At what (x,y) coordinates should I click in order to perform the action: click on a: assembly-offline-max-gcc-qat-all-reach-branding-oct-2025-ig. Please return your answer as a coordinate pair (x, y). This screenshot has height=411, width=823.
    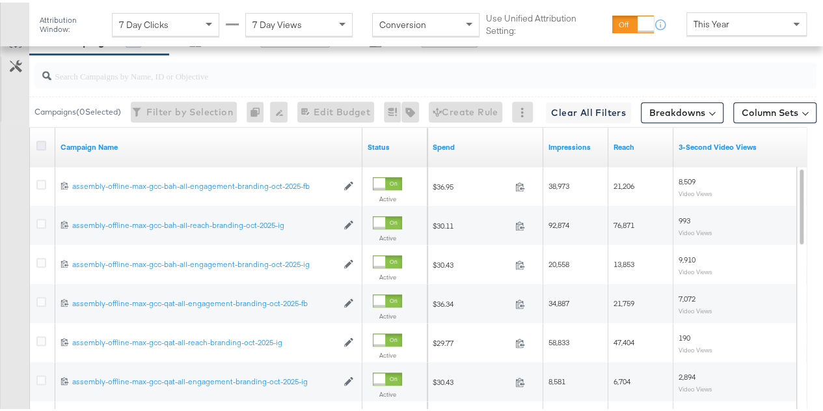
    Looking at the image, I should click on (204, 340).